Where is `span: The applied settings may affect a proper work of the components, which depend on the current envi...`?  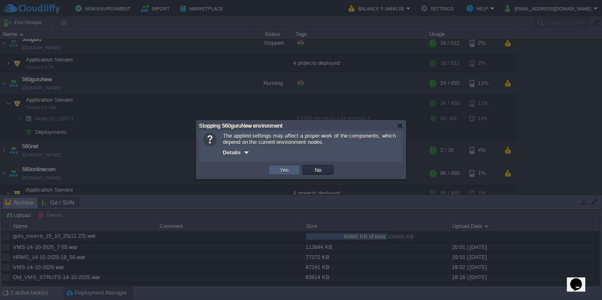
span: The applied settings may affect a proper work of the components, which depend on the current envi... is located at coordinates (309, 139).